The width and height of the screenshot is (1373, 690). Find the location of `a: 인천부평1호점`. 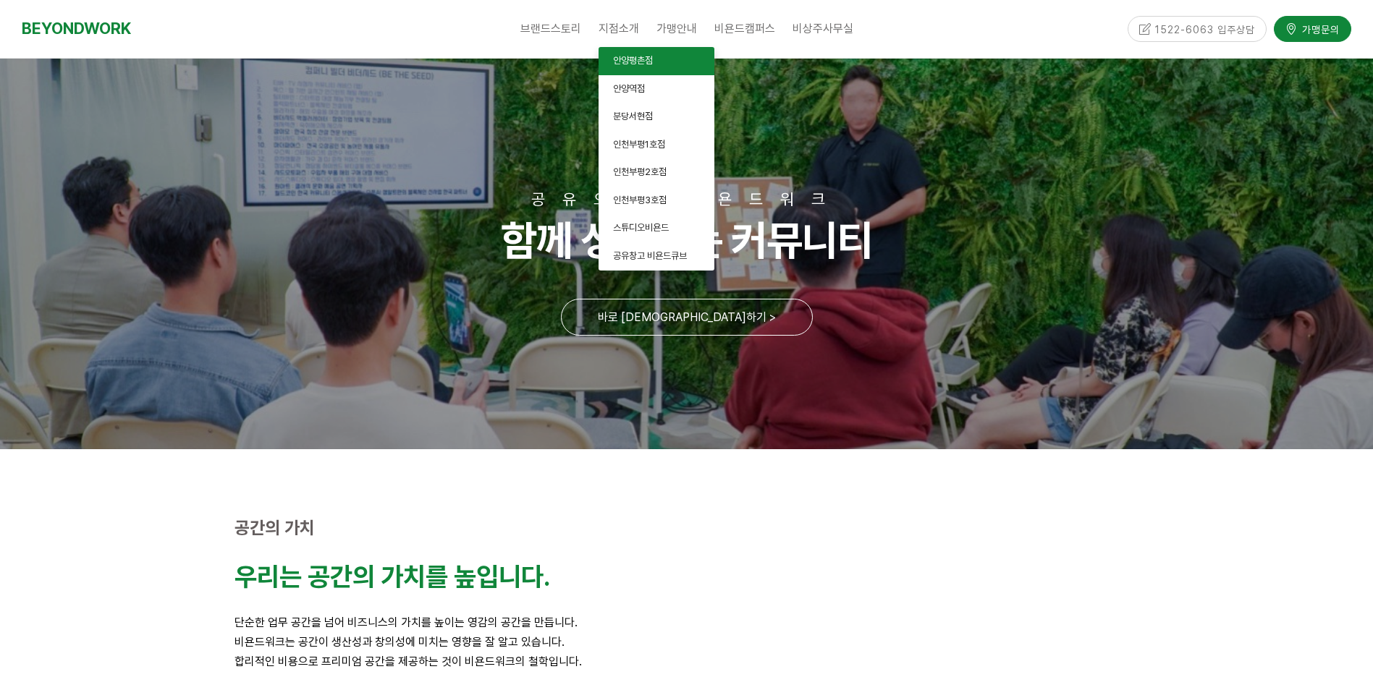

a: 인천부평1호점 is located at coordinates (656, 145).